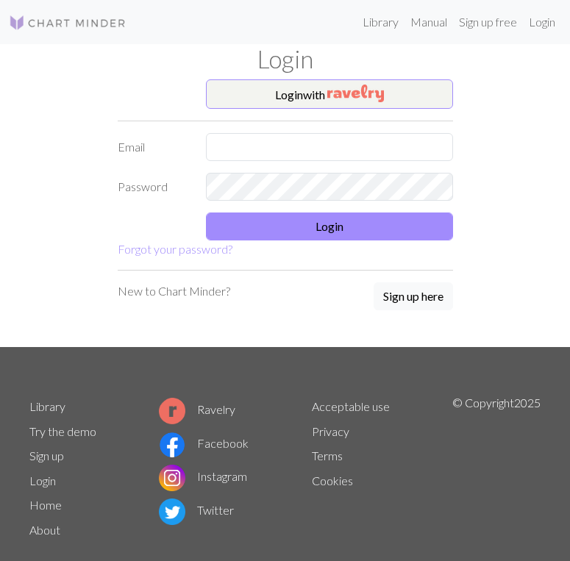 The width and height of the screenshot is (570, 561). What do you see at coordinates (285, 59) in the screenshot?
I see `h1: Login` at bounding box center [285, 59].